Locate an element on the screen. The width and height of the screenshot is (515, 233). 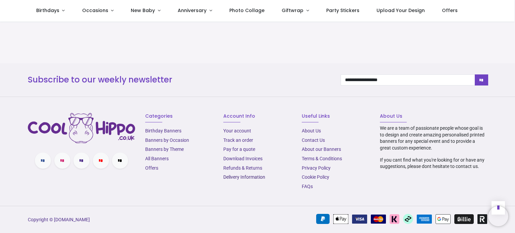
img: Google Pay is located at coordinates (443, 219).